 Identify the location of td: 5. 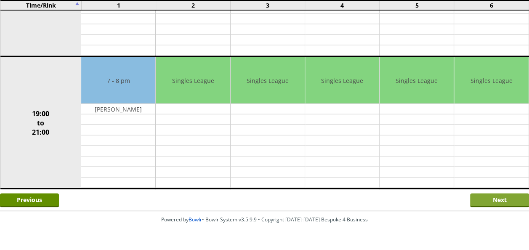
(417, 5).